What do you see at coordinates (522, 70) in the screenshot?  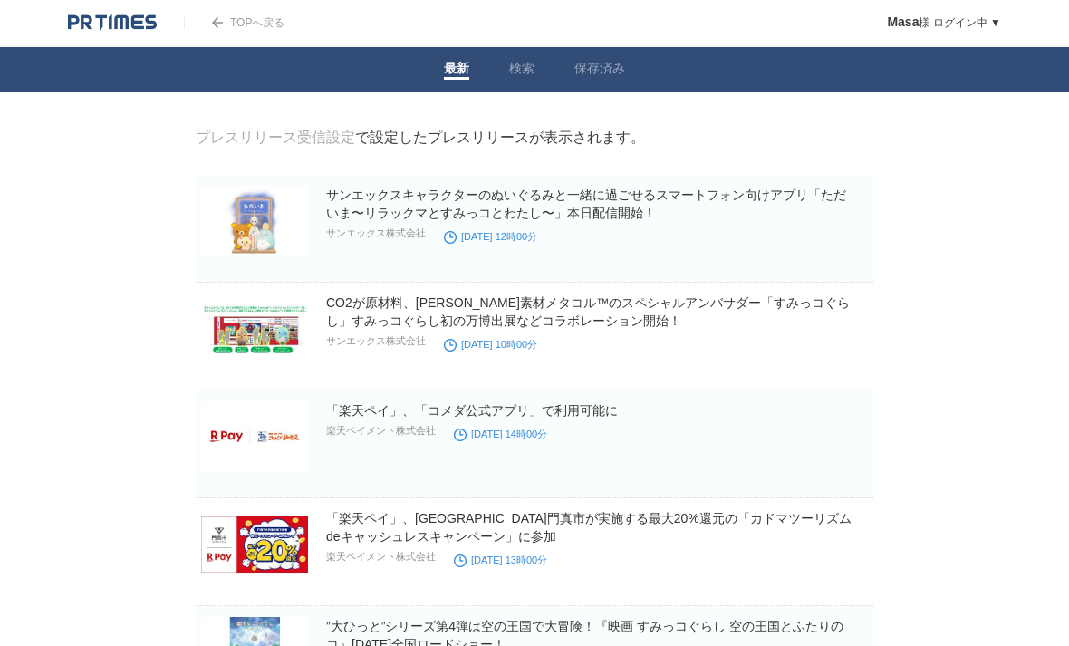 I see `a: 検索` at bounding box center [522, 70].